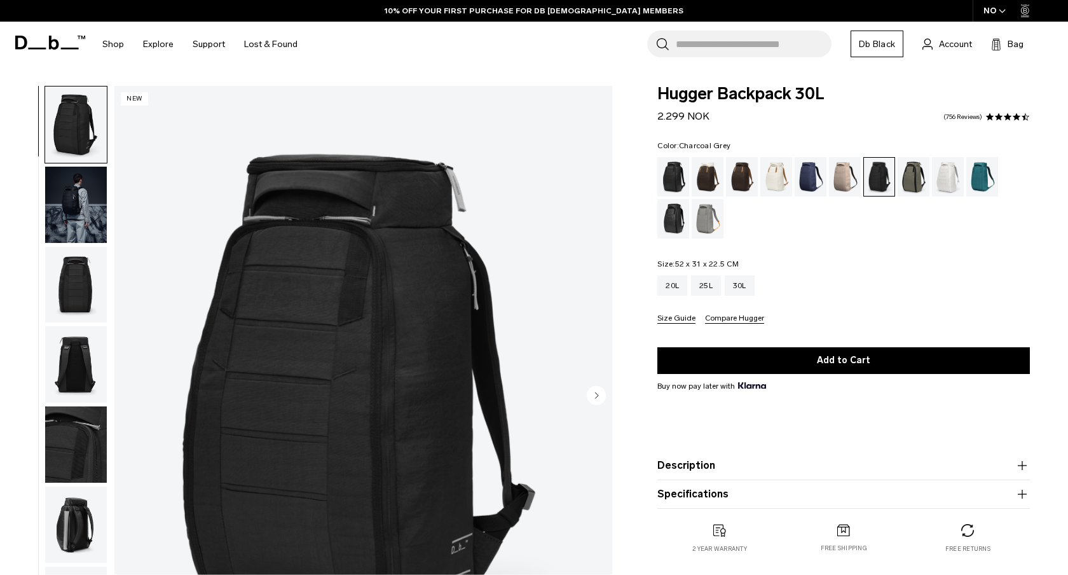 The height and width of the screenshot is (575, 1068). I want to click on a: Fogbow Beige, so click(845, 177).